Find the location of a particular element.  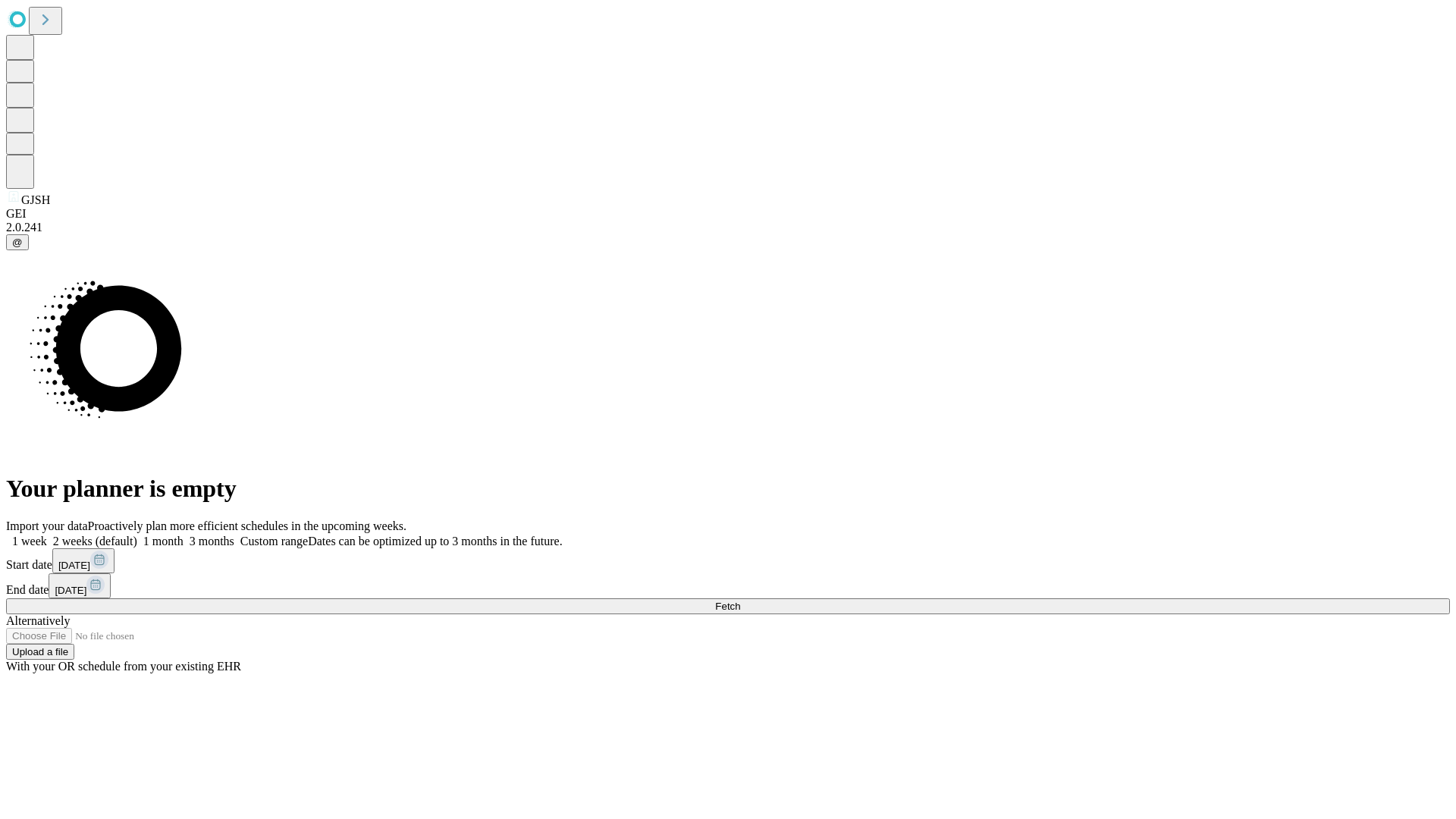

h1: Your planner is empty is located at coordinates (728, 489).